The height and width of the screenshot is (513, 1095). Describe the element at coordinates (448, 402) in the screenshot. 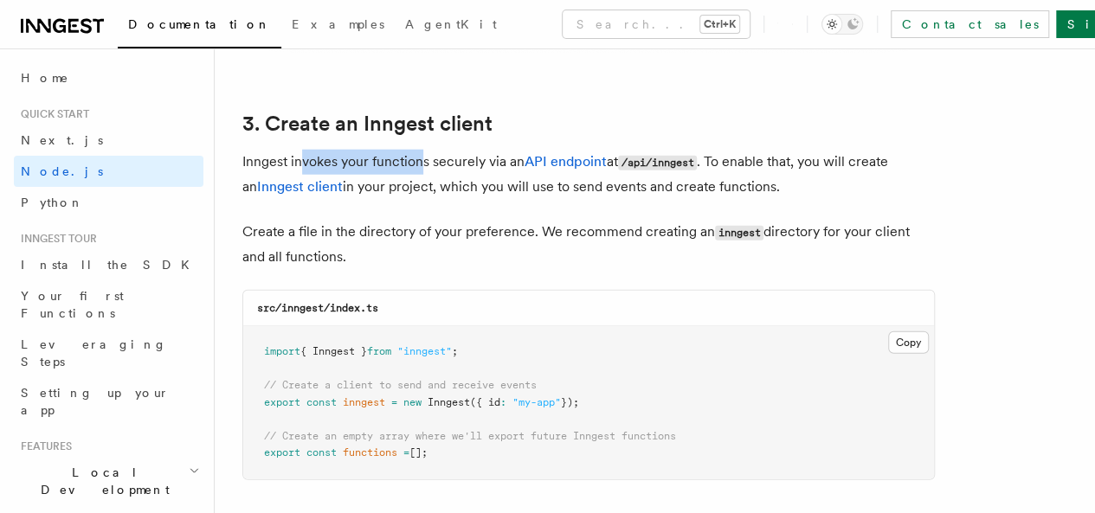

I see `span: Inngest` at that location.